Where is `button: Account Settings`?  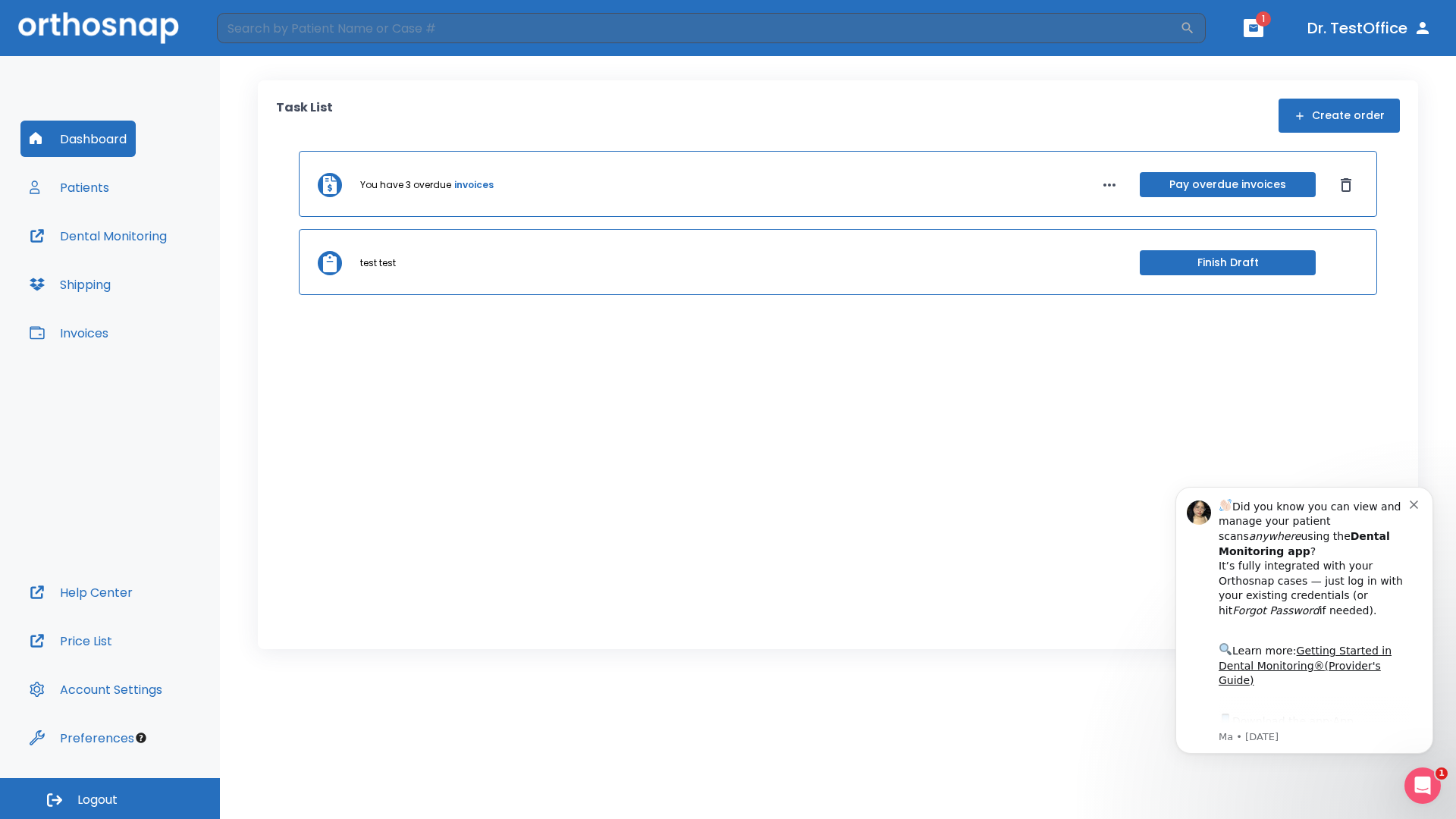 button: Account Settings is located at coordinates (96, 690).